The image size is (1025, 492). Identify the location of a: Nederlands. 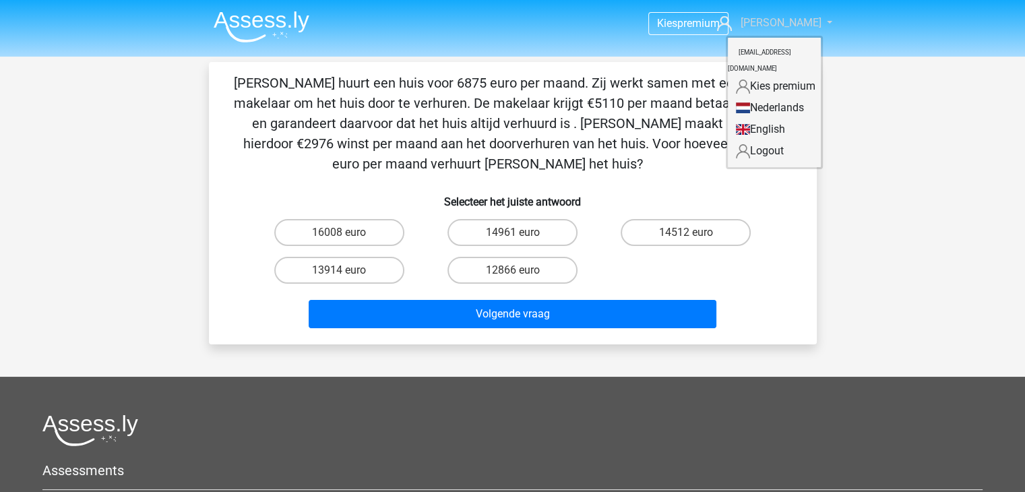
(774, 108).